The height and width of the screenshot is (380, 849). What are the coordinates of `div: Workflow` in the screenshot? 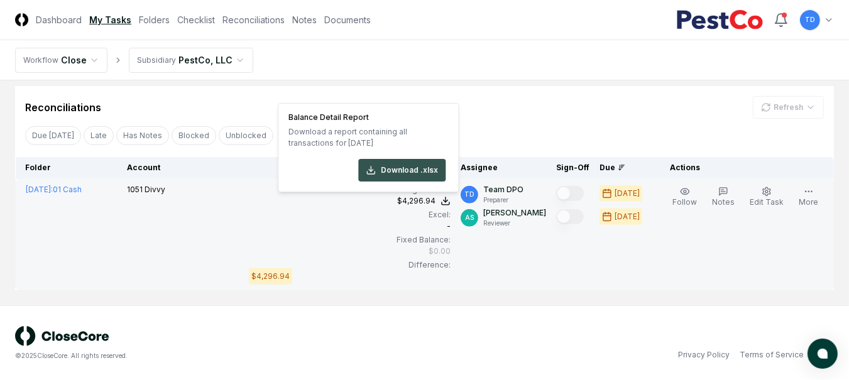 It's located at (41, 60).